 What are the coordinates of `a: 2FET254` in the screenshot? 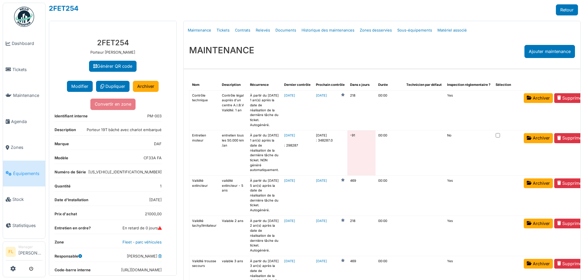 It's located at (64, 8).